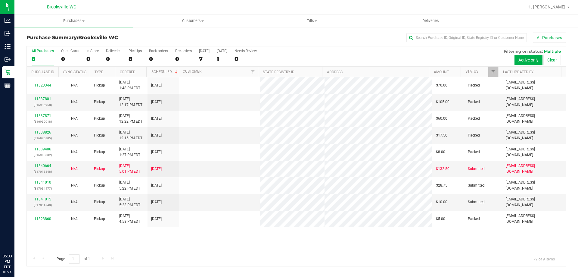 The image size is (578, 277). Describe the element at coordinates (222, 59) in the screenshot. I see `div: 1` at that location.